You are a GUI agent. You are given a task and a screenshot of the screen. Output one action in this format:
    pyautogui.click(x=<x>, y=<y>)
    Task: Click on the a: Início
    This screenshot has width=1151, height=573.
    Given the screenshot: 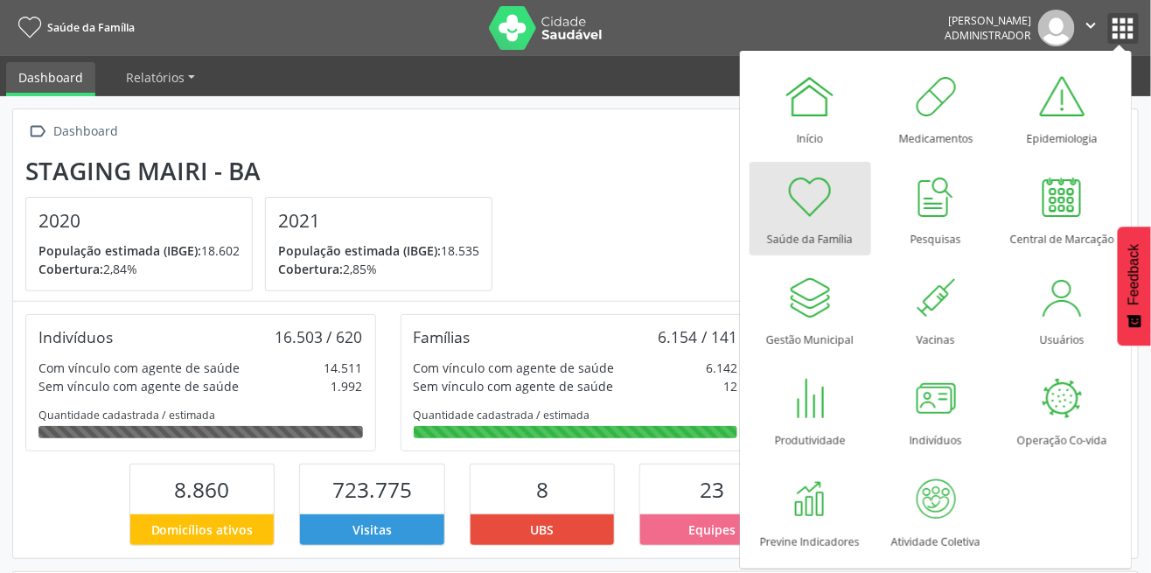 What is the action you would take?
    pyautogui.click(x=810, y=108)
    